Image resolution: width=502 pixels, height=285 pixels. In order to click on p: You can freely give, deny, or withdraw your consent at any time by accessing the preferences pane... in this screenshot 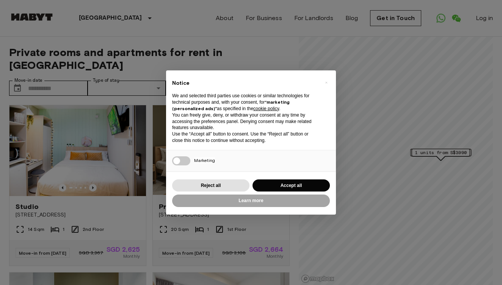, I will do `click(245, 122)`.